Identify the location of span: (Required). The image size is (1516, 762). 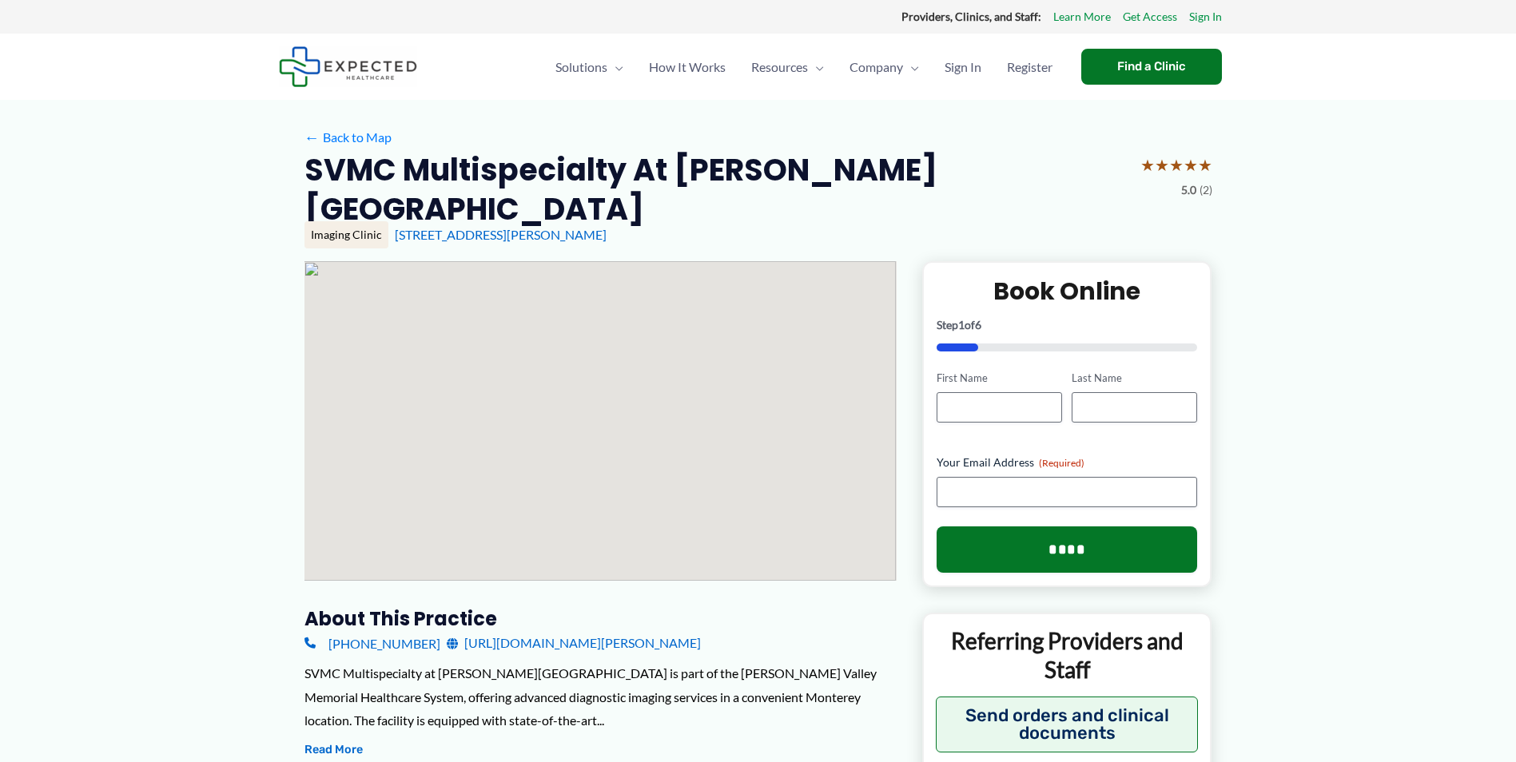
(1061, 463).